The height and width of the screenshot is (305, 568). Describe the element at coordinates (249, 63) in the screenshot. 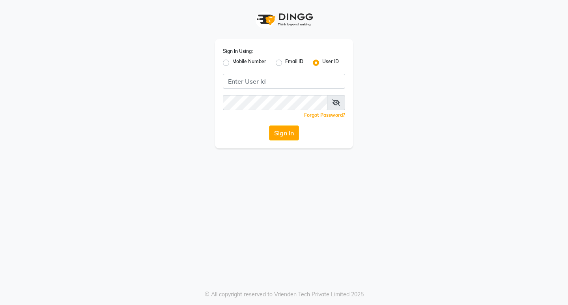

I see `label: Mobile Number` at that location.